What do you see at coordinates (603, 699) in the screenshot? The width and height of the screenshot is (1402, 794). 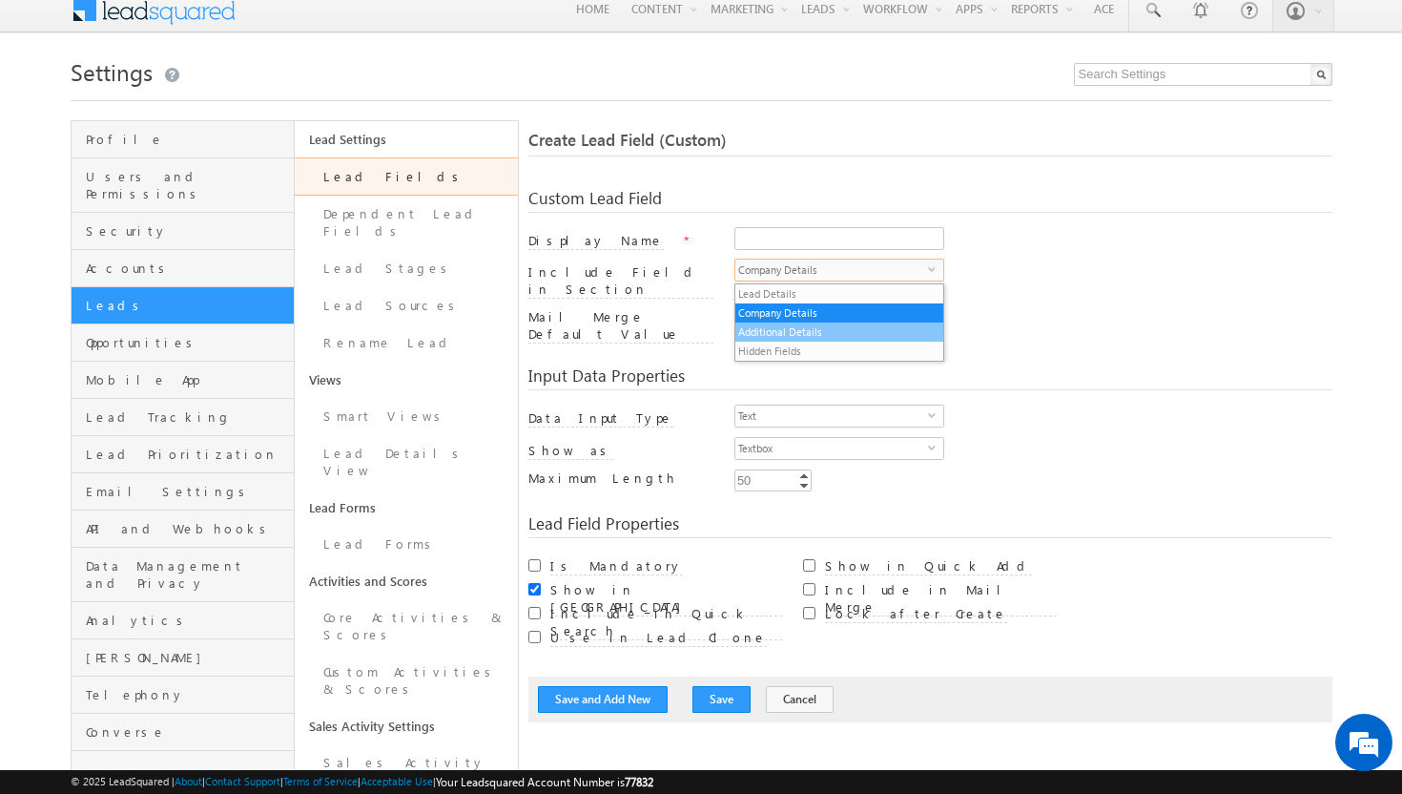 I see `button: Save and Add New` at bounding box center [603, 699].